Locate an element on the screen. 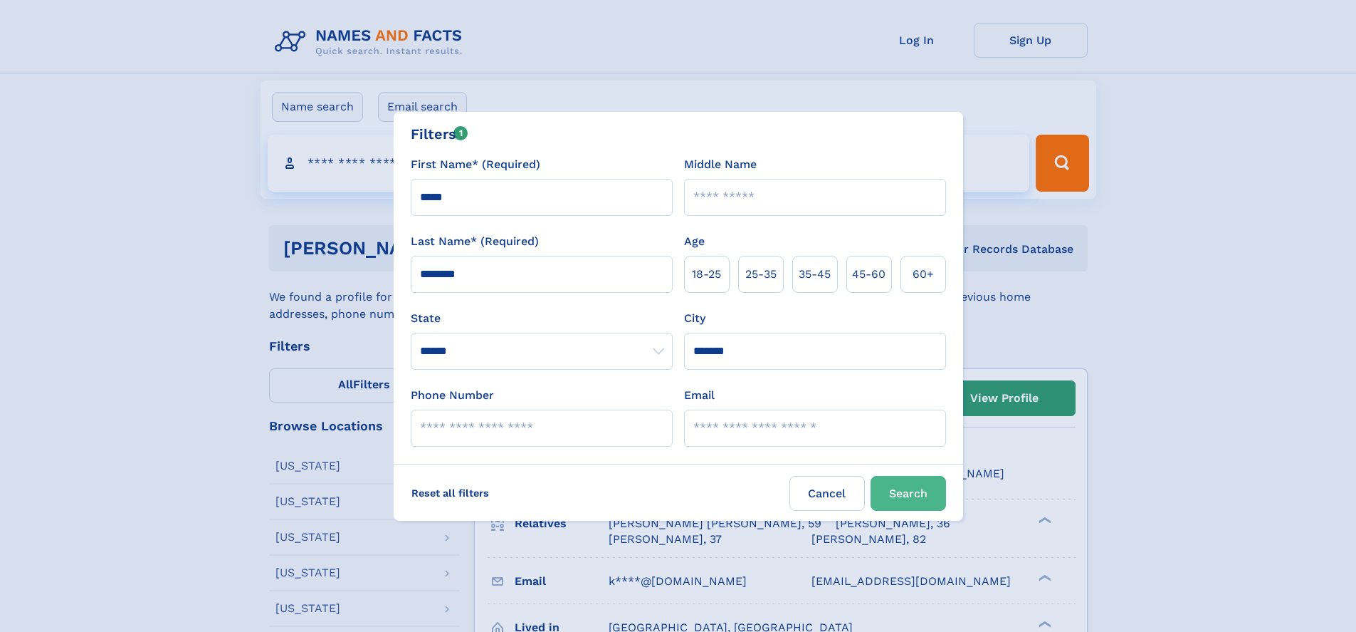 This screenshot has width=1356, height=632. button: Search is located at coordinates (909, 493).